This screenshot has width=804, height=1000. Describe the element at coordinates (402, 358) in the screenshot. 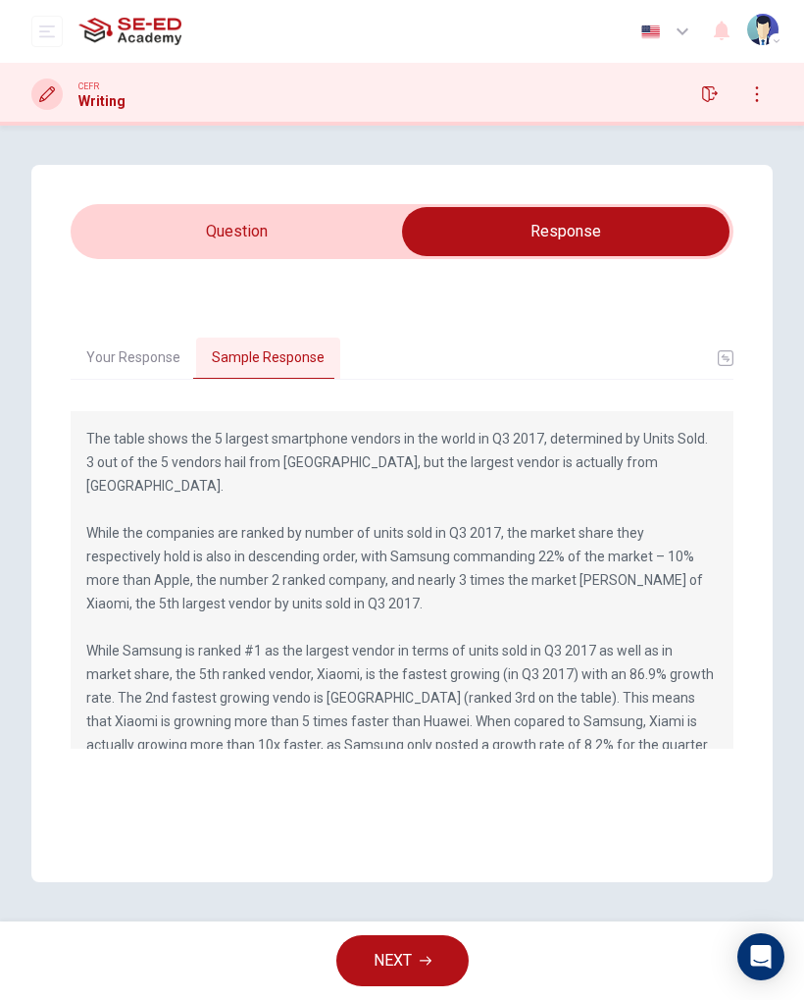

I see `div: basic tabs example` at that location.